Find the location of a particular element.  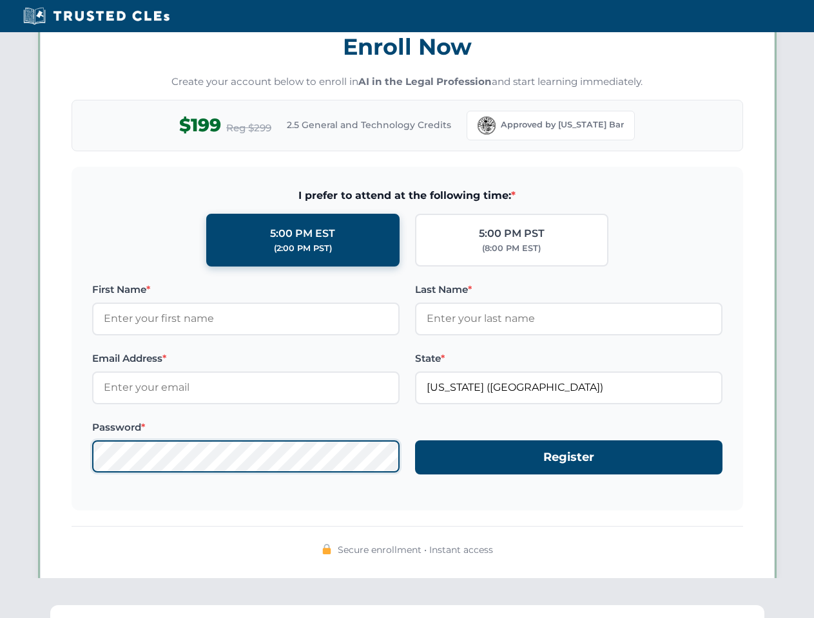

div: (2:00 PM PST) is located at coordinates (303, 249).